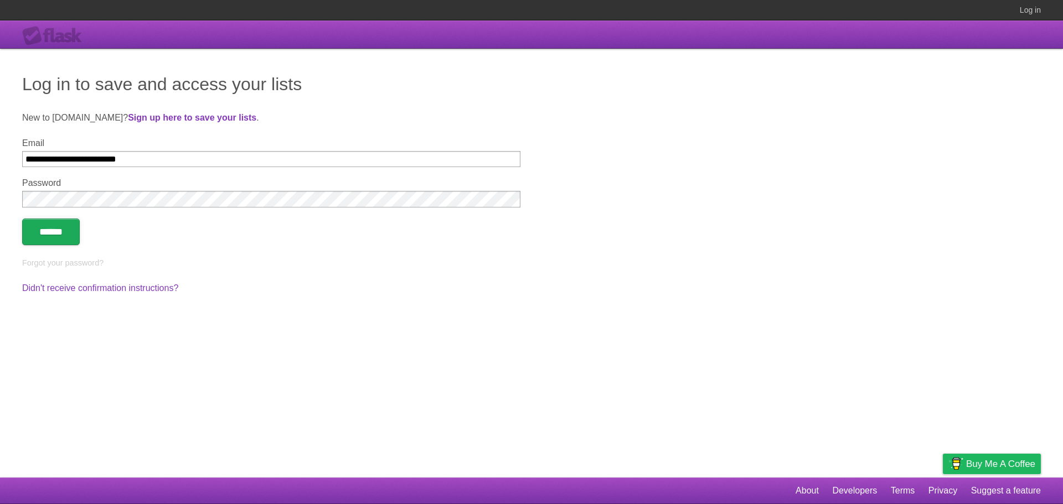  I want to click on h1: Log in to save and access your lists, so click(532, 84).